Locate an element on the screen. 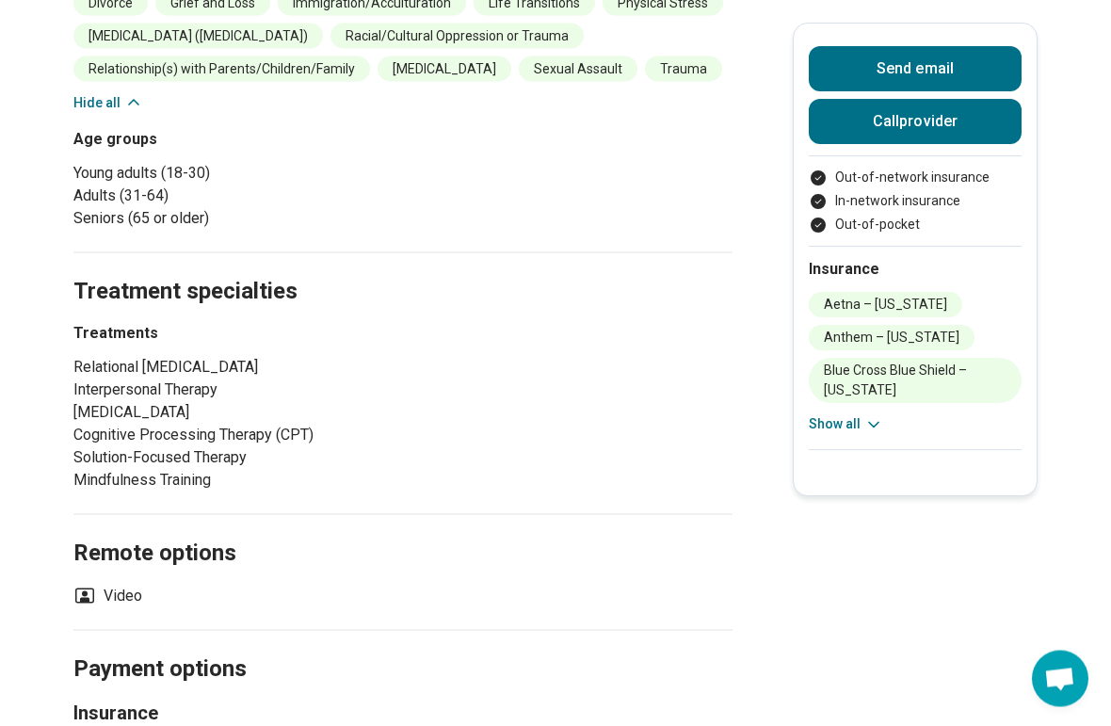  h3: Age groups is located at coordinates (234, 139).